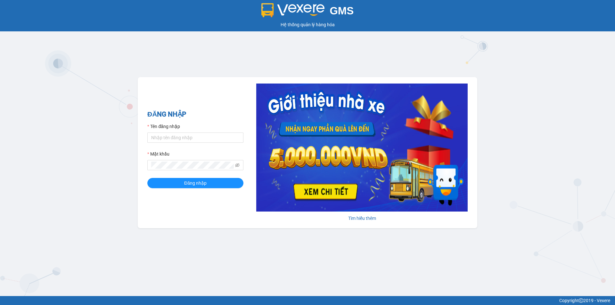 The width and height of the screenshot is (615, 305). What do you see at coordinates (195, 183) in the screenshot?
I see `button: Đăng nhập` at bounding box center [195, 183].